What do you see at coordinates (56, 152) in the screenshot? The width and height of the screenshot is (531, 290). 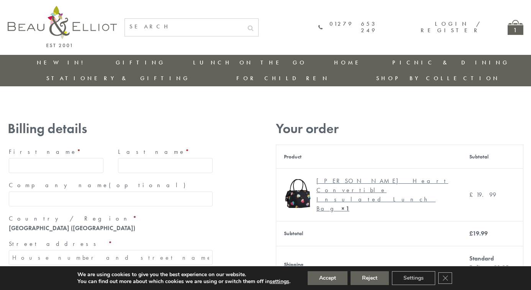 I see `label: First name` at bounding box center [56, 152].